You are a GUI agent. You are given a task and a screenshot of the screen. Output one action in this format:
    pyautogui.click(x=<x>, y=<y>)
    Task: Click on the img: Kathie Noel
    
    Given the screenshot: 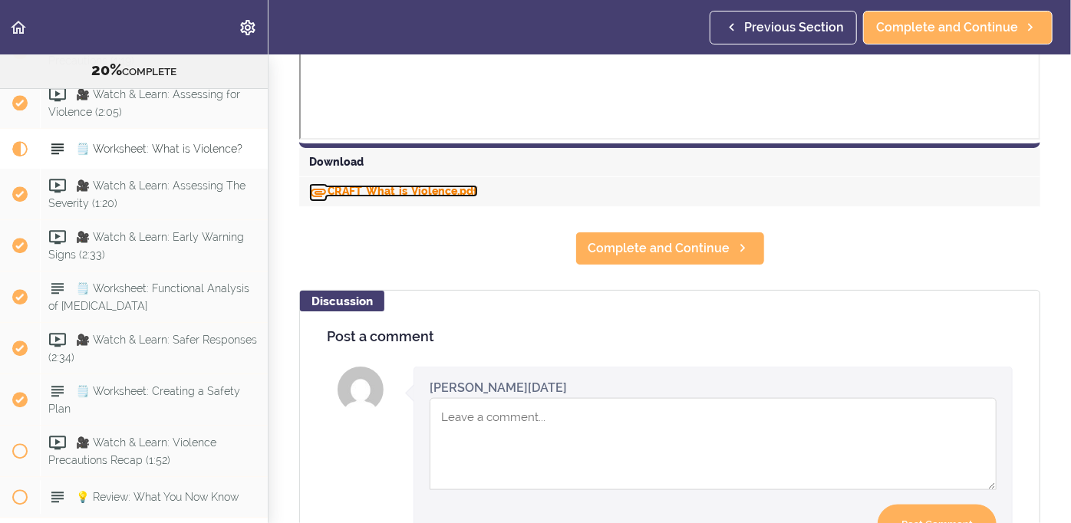 What is the action you would take?
    pyautogui.click(x=361, y=390)
    